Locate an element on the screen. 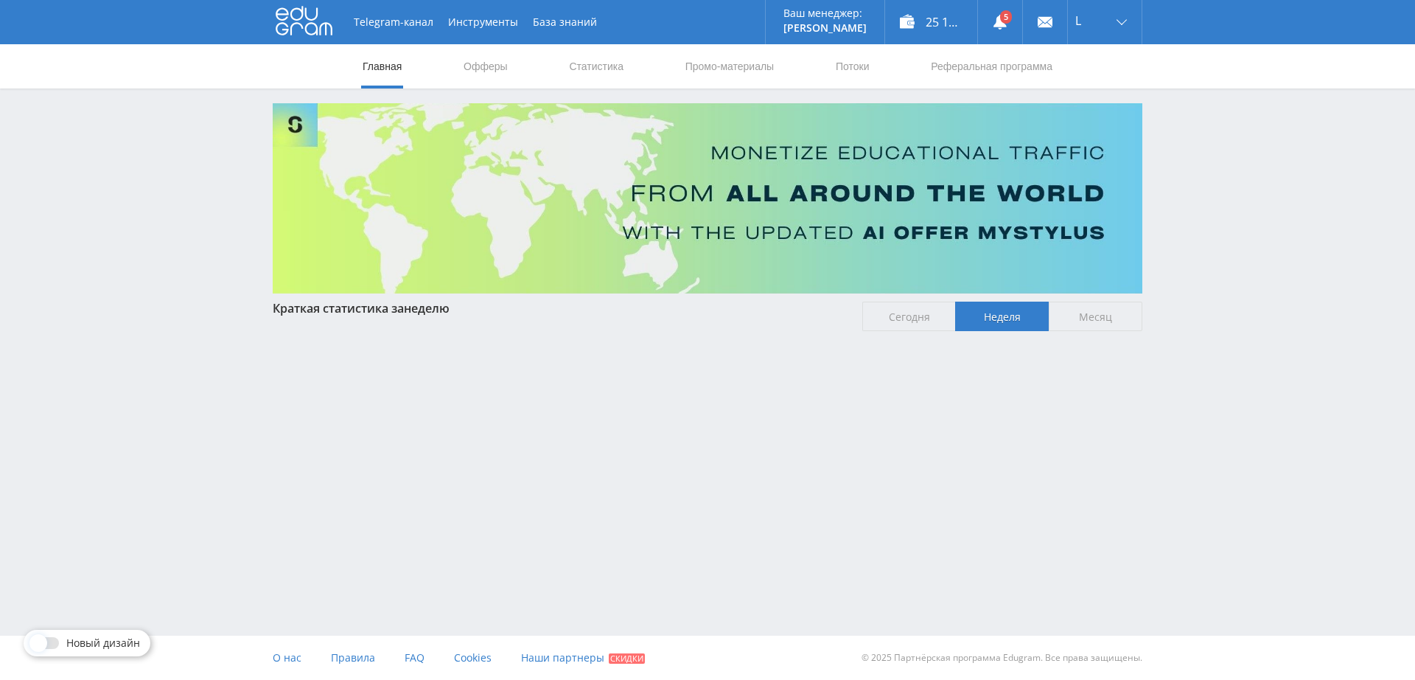  a: FAQ is located at coordinates (414, 658).